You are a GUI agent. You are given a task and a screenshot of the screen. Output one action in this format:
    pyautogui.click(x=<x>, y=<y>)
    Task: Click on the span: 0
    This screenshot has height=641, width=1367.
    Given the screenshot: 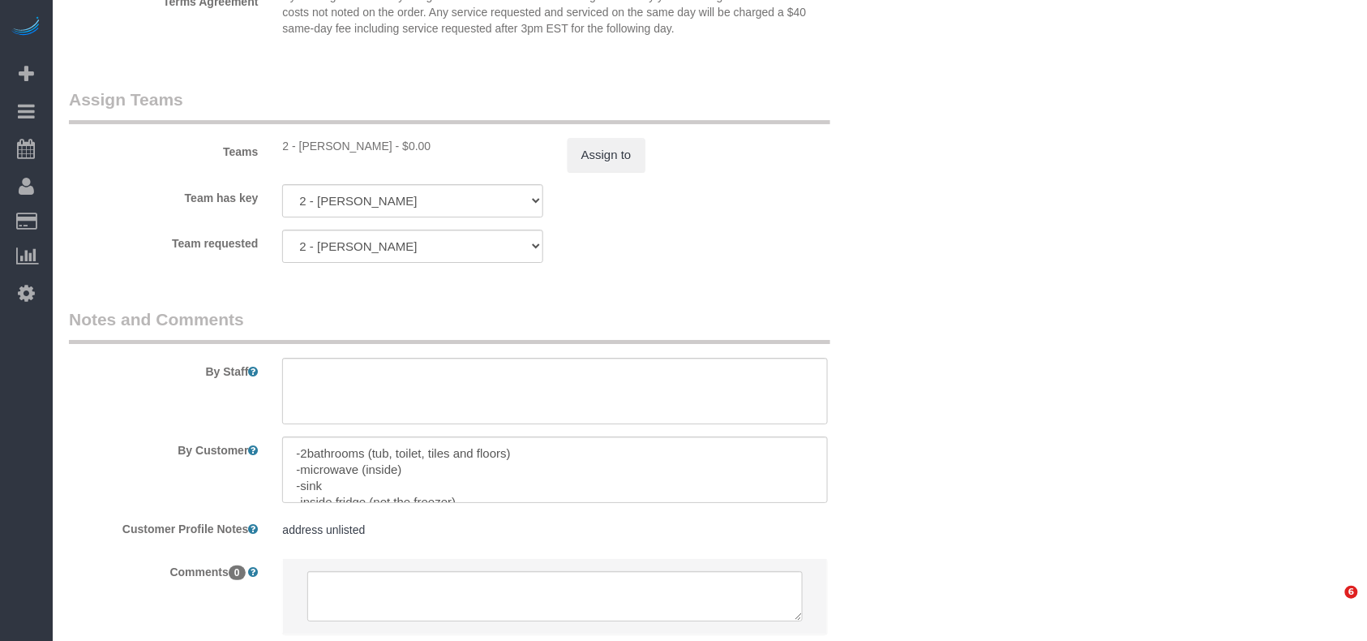 What is the action you would take?
    pyautogui.click(x=237, y=573)
    